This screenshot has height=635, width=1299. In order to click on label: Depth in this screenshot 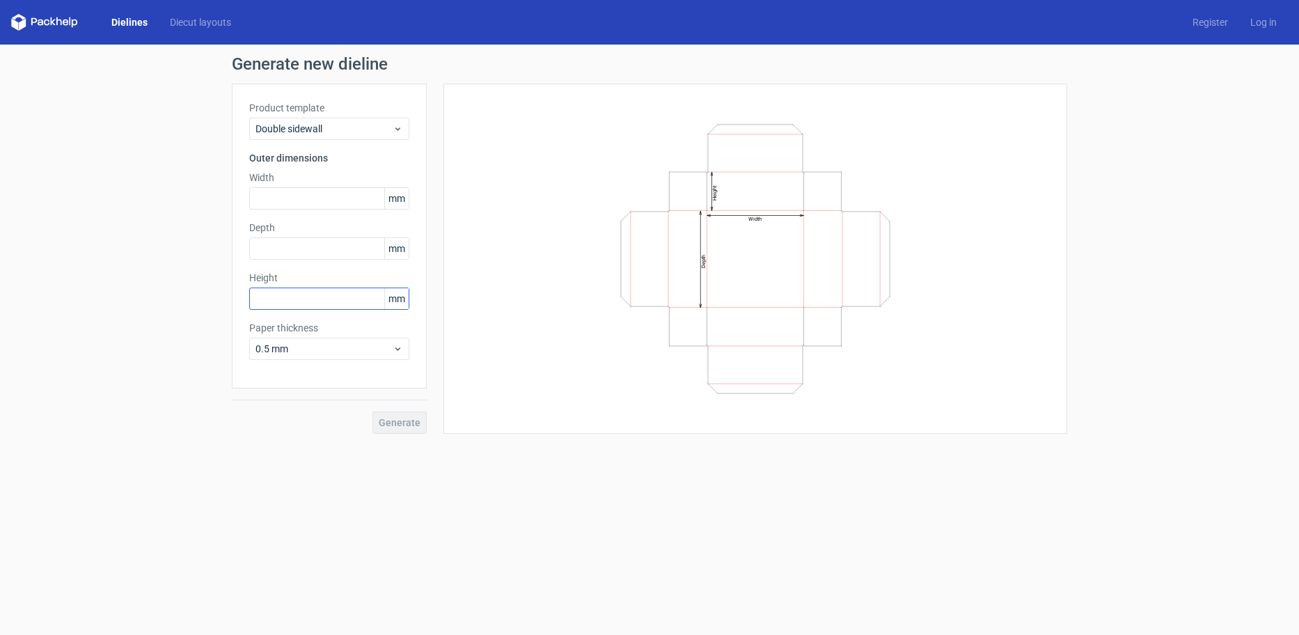, I will do `click(329, 228)`.